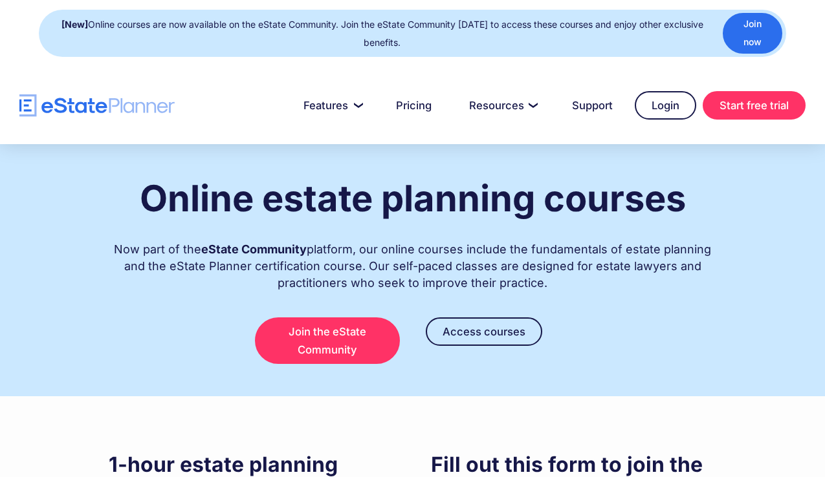 This screenshot has width=825, height=477. What do you see at coordinates (754, 105) in the screenshot?
I see `a: Start free trial` at bounding box center [754, 105].